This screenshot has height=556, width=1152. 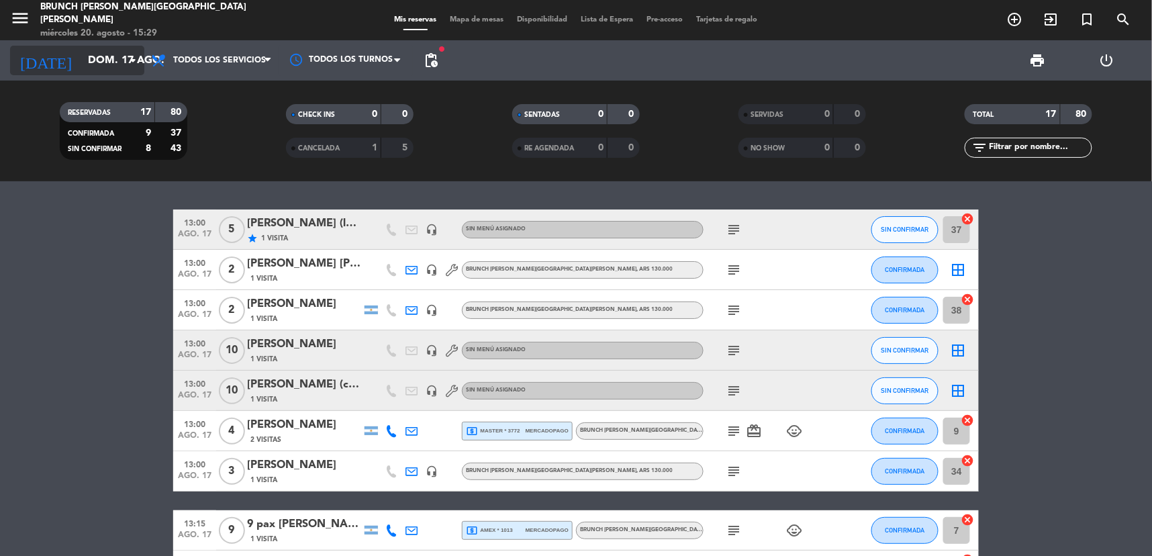 I want to click on span: NO SHOW, so click(x=767, y=148).